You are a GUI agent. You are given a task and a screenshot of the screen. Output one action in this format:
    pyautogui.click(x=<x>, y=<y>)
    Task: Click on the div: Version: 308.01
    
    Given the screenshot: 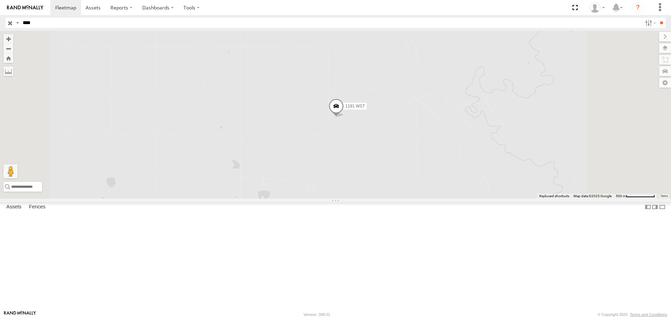 What is the action you would take?
    pyautogui.click(x=317, y=315)
    